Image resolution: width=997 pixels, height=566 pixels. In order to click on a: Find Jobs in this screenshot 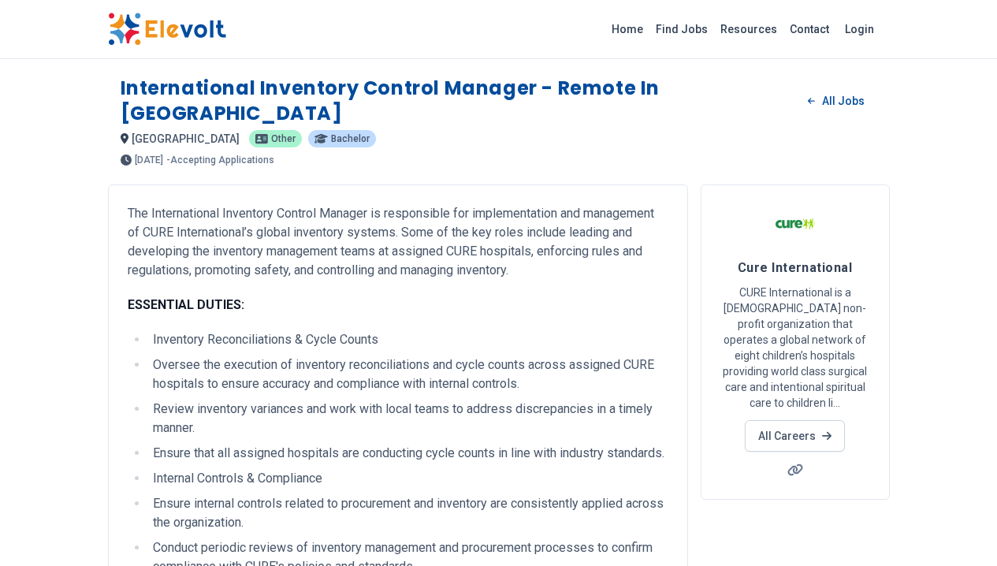, I will do `click(681, 29)`.